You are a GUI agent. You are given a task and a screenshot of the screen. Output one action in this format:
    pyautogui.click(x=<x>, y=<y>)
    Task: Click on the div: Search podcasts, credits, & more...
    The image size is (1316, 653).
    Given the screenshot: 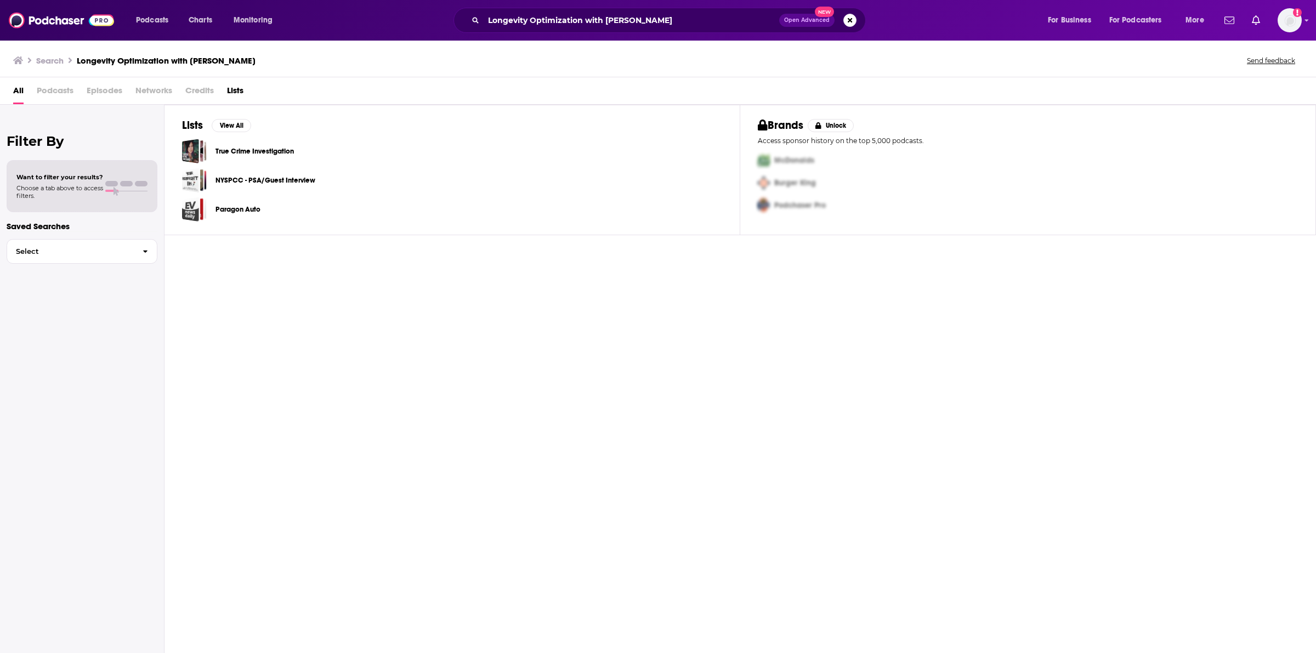 What is the action you would take?
    pyautogui.click(x=670, y=20)
    